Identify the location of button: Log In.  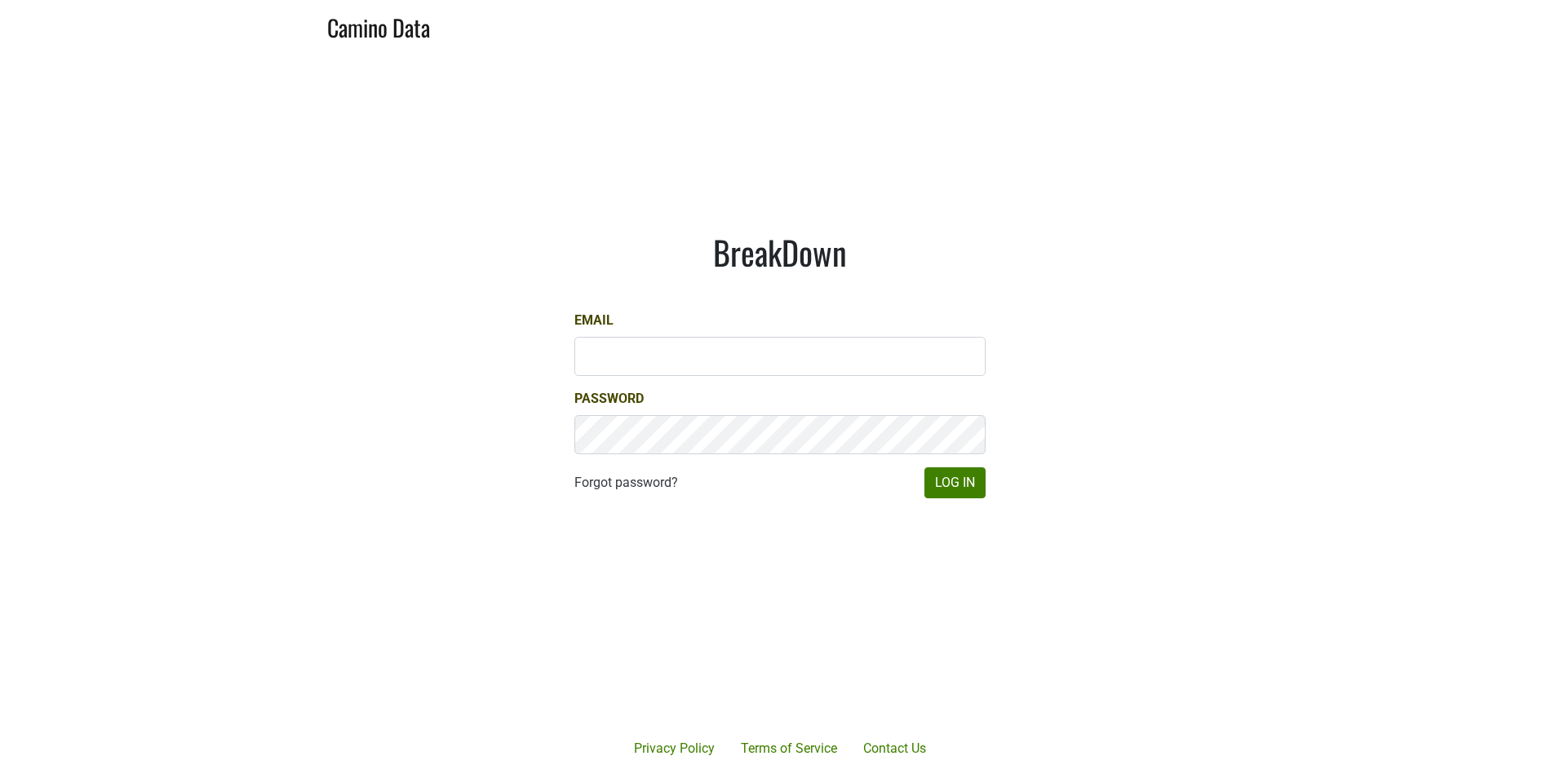
(954, 483).